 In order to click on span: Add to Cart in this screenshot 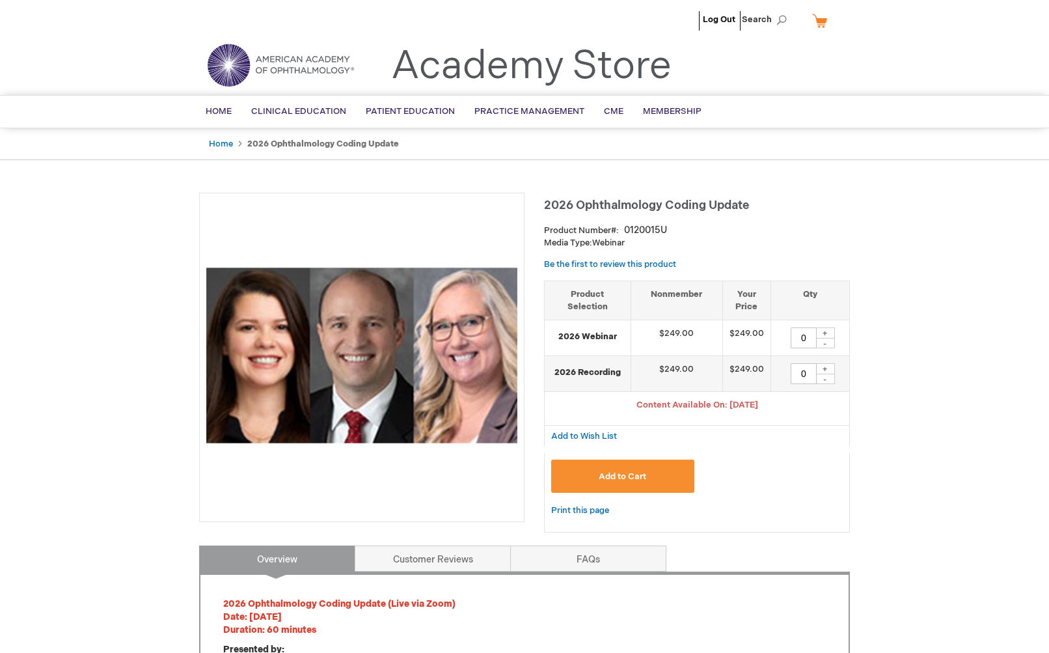, I will do `click(622, 476)`.